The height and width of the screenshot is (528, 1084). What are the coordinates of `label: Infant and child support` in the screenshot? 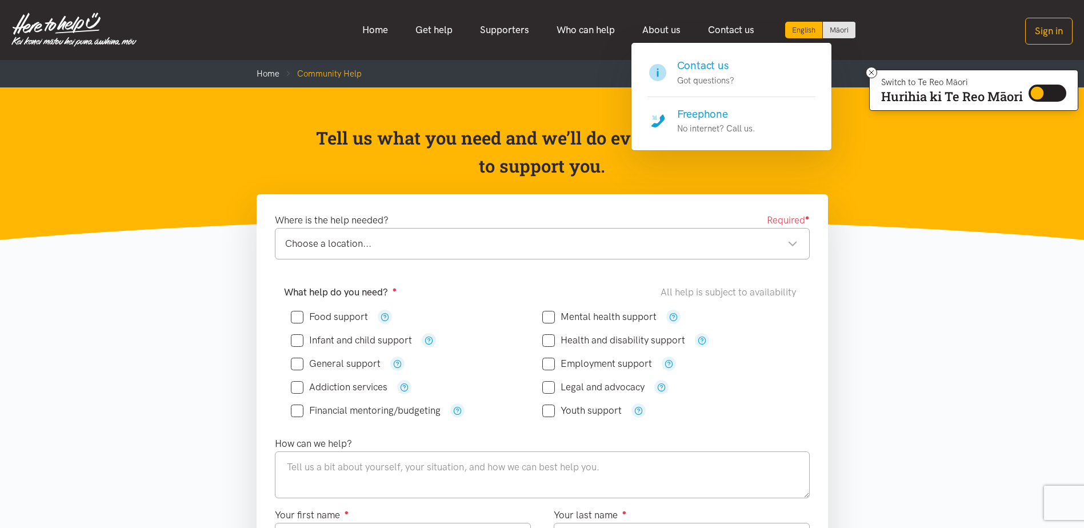 It's located at (351, 340).